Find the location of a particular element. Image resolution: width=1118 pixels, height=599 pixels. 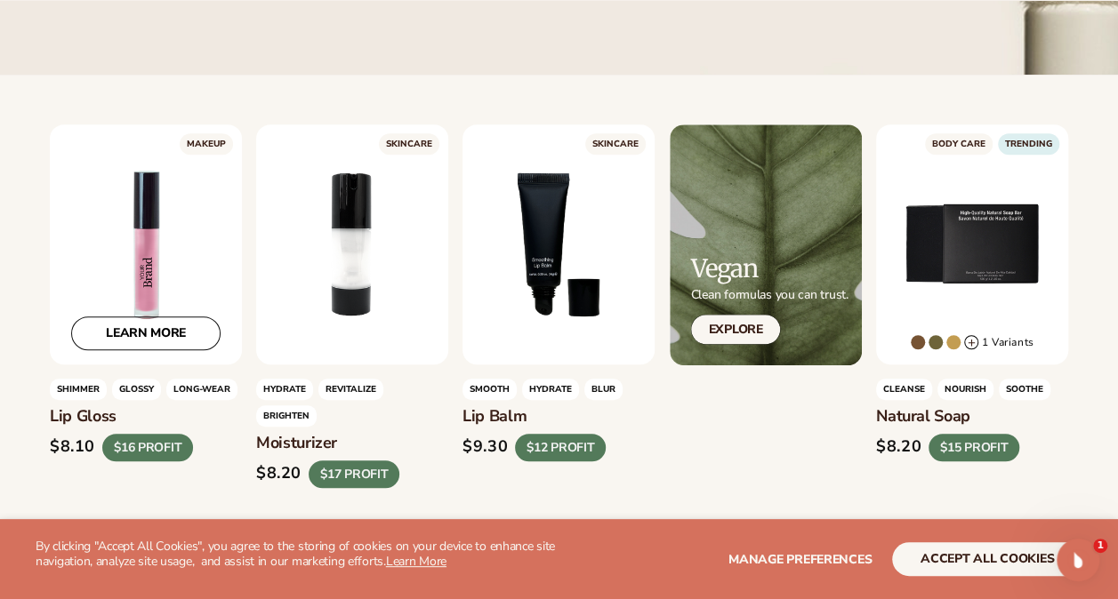

span: NOURISH is located at coordinates (965, 390).